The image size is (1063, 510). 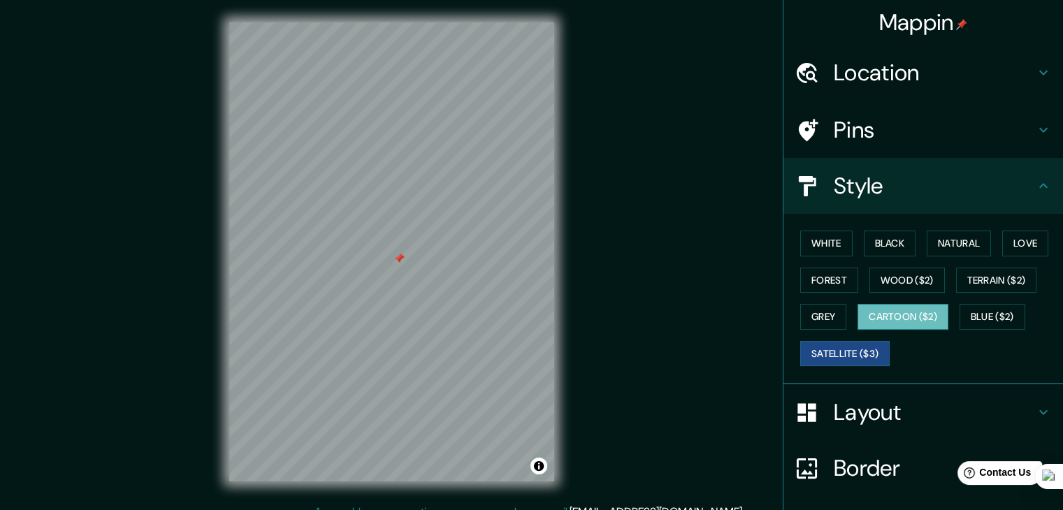 I want to click on button: White, so click(x=826, y=243).